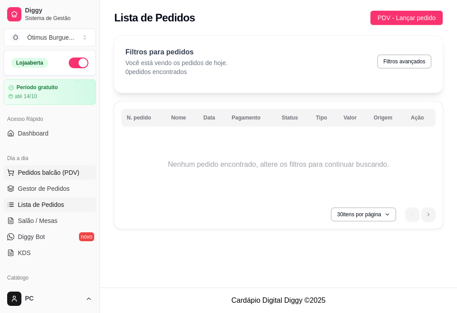  Describe the element at coordinates (50, 119) in the screenshot. I see `div: Acesso Rápido` at that location.